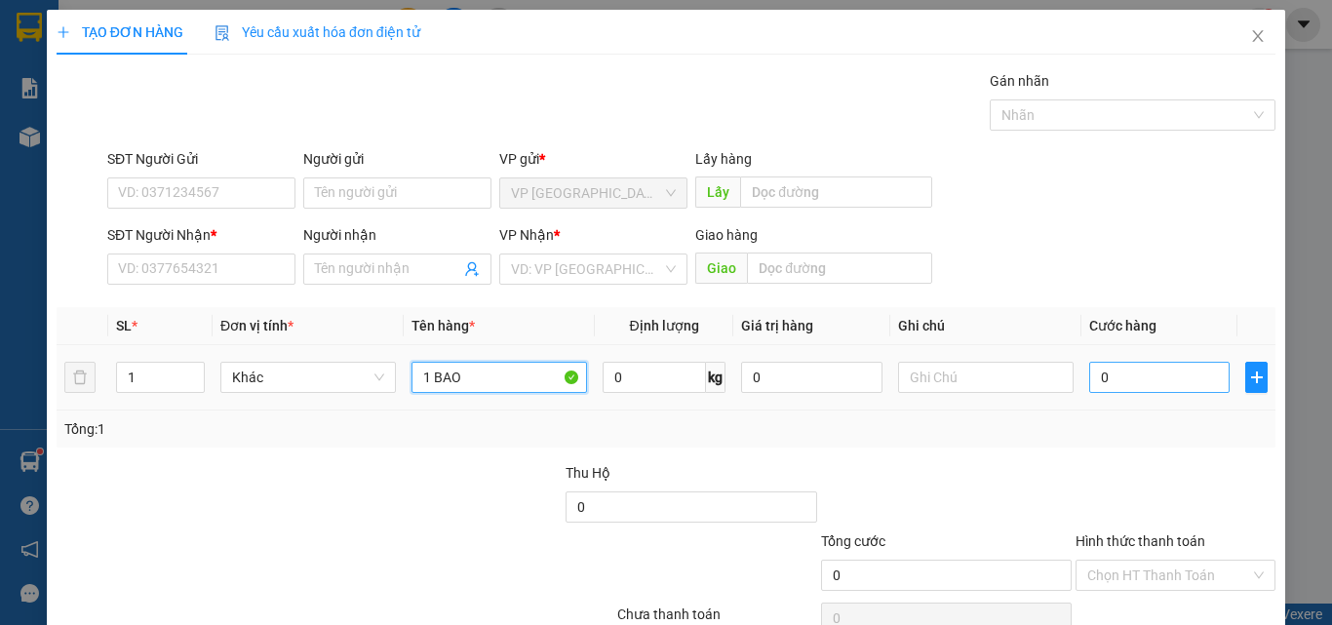 Image resolution: width=1332 pixels, height=625 pixels. What do you see at coordinates (256, 326) in the screenshot?
I see `span: Đơn vị tính` at bounding box center [256, 326].